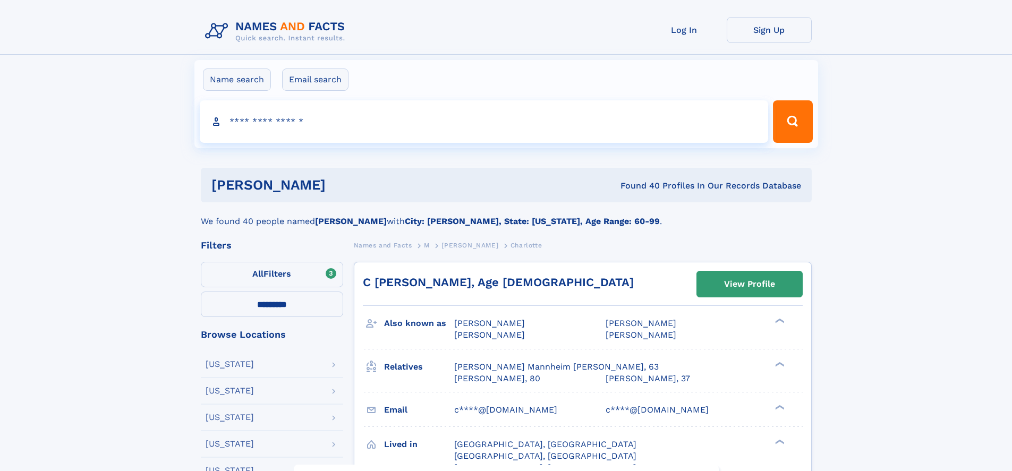  I want to click on span: All, so click(258, 274).